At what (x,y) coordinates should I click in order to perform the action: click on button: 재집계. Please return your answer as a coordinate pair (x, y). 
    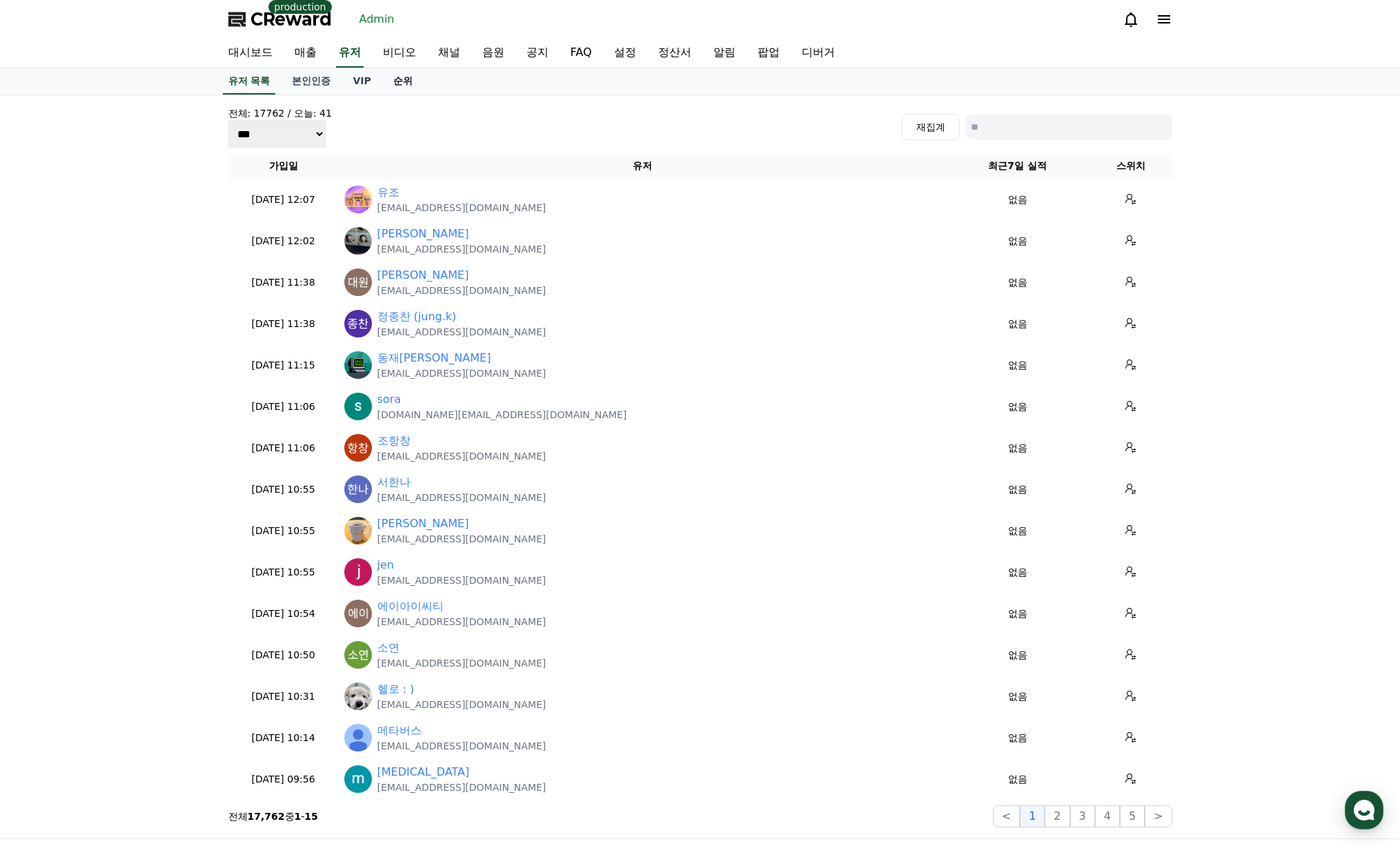
    Looking at the image, I should click on (931, 127).